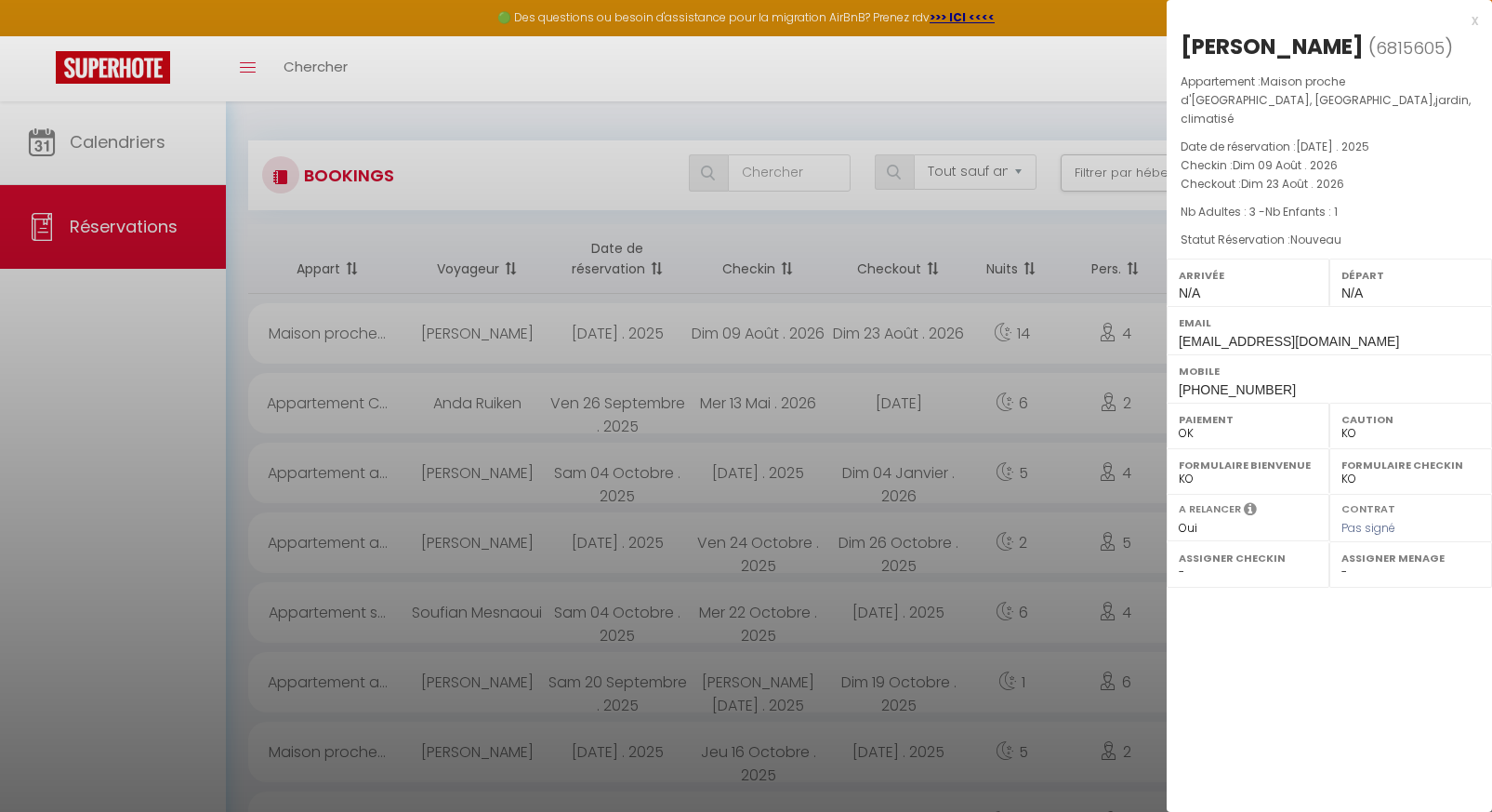 The image size is (1492, 812). I want to click on label: Email, so click(1330, 323).